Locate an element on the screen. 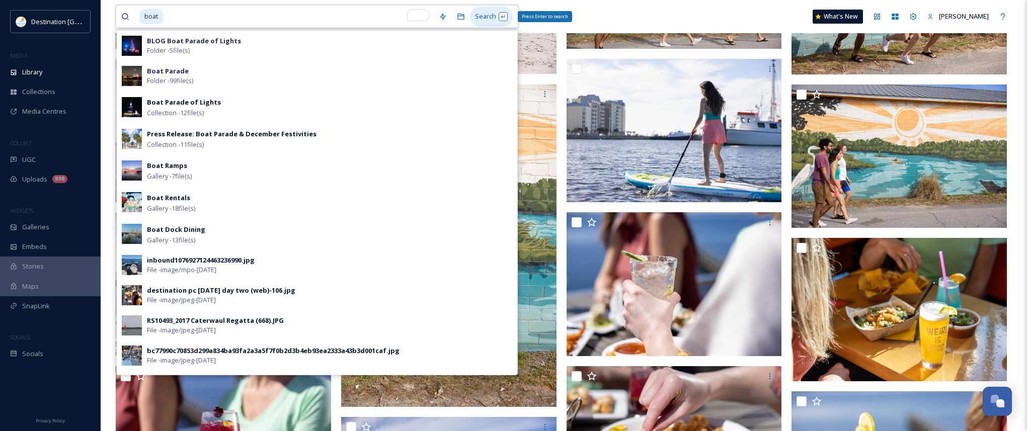 The width and height of the screenshot is (1027, 431). span: Collection - 11 file(s) is located at coordinates (175, 144).